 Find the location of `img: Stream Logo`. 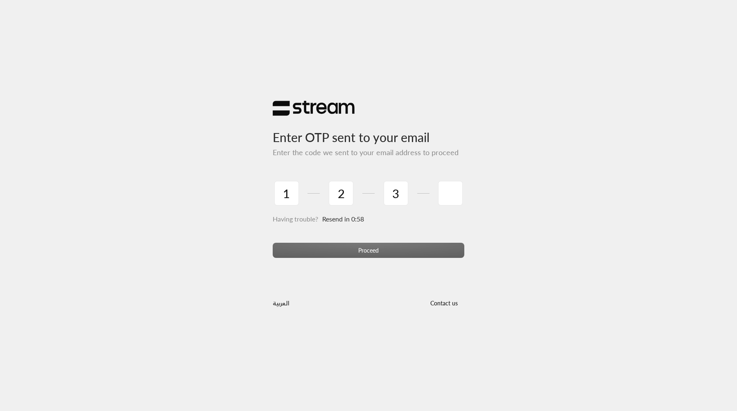

img: Stream Logo is located at coordinates (314, 108).